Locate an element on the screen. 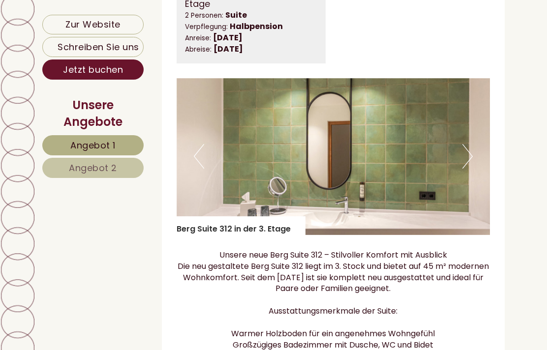 The image size is (547, 350). a: Schreiben Sie uns is located at coordinates (93, 47).